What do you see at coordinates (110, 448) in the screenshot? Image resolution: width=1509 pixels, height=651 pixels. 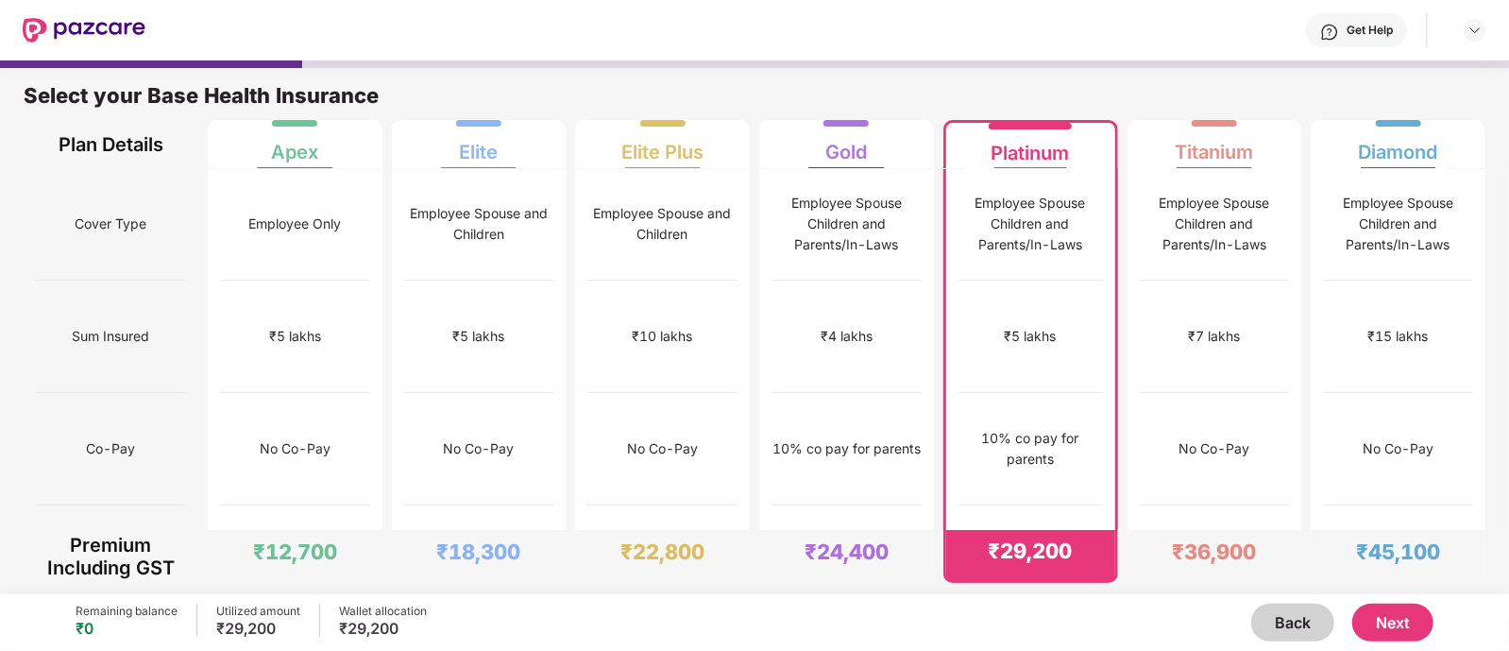 I see `span: Co-Pay` at bounding box center [110, 448].